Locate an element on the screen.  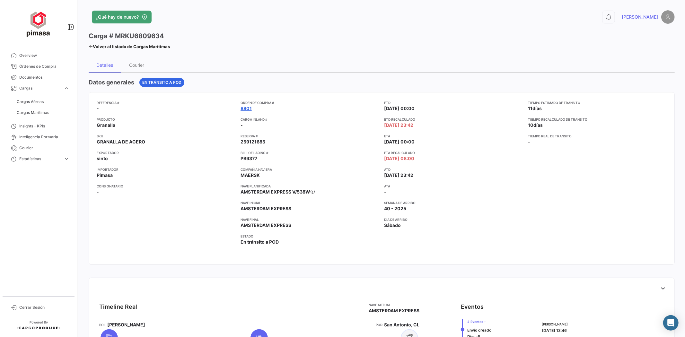
span: Pimasa is located at coordinates (105, 175).